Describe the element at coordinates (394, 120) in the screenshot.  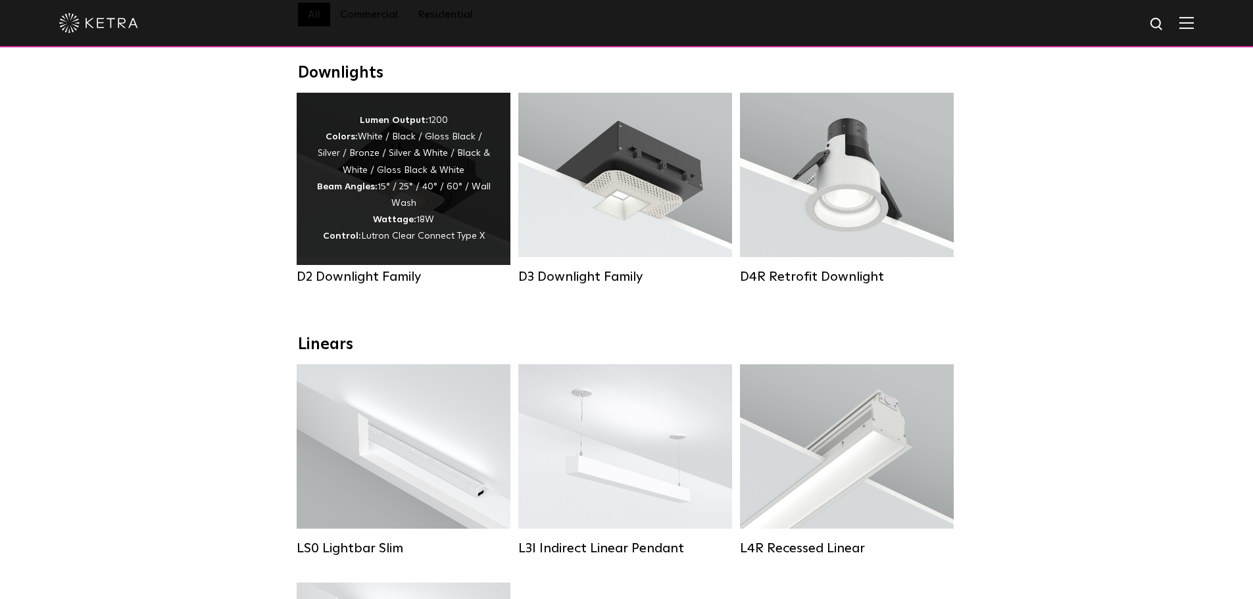
I see `strong: Lumen Output:` at that location.